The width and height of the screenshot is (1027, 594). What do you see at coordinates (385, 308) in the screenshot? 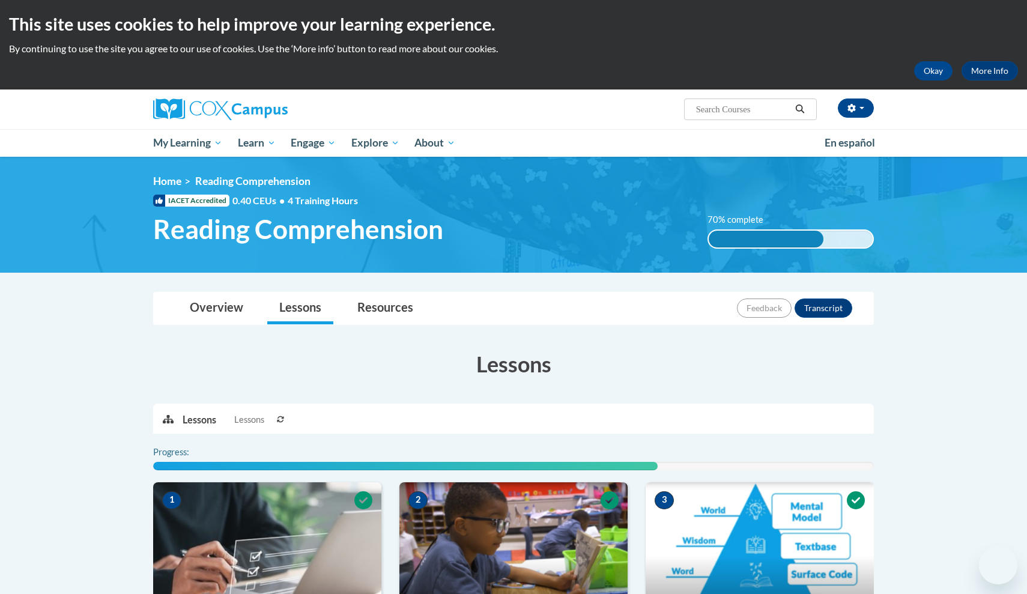
I see `a: Resources` at bounding box center [385, 308].